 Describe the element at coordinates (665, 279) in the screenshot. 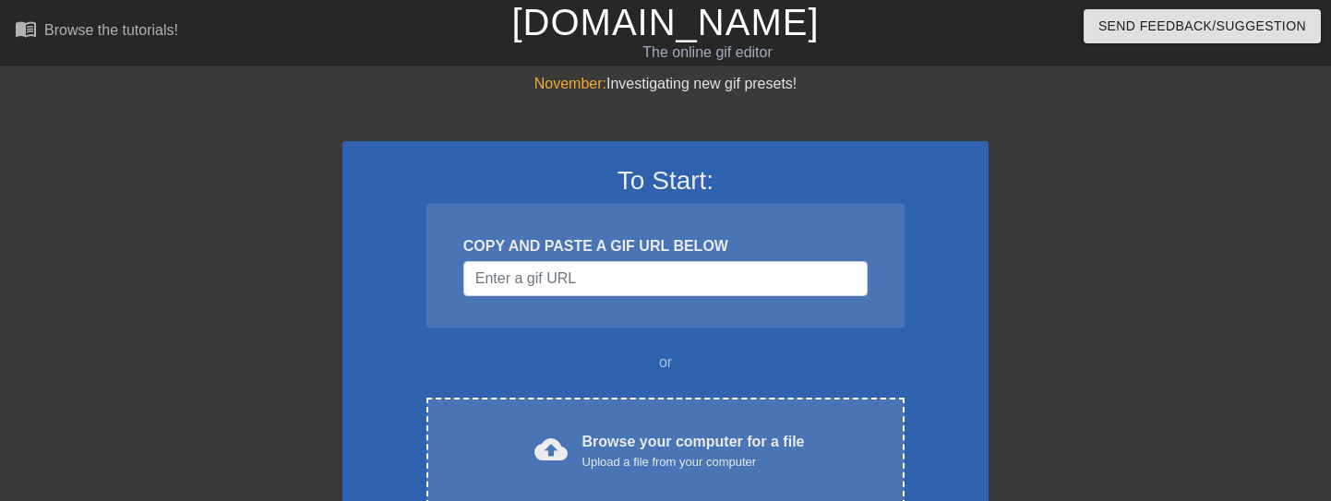

I see `input: Username` at that location.